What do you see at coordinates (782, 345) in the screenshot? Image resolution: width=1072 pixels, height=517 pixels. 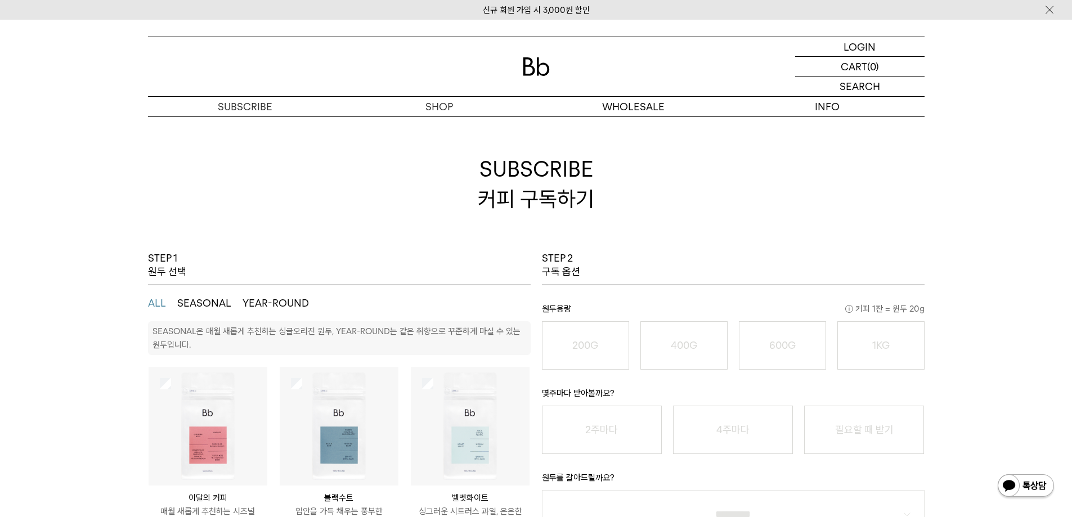 I see `button: 600G` at bounding box center [782, 345].